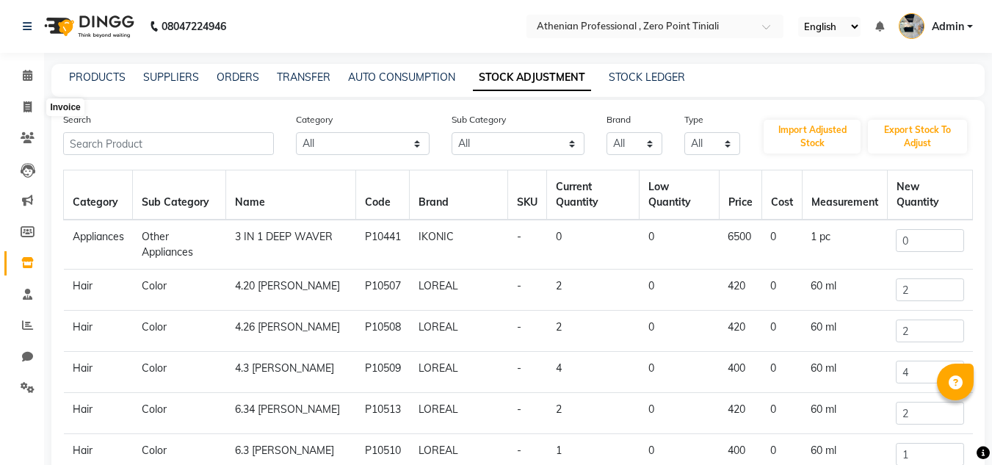  Describe the element at coordinates (383, 290) in the screenshot. I see `td: P10507` at that location.